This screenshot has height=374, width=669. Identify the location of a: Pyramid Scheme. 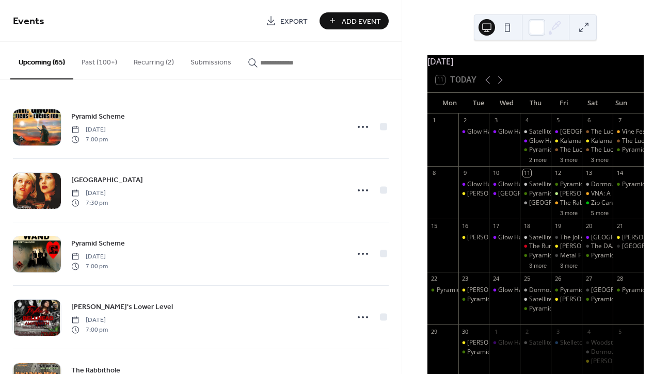
(98, 116).